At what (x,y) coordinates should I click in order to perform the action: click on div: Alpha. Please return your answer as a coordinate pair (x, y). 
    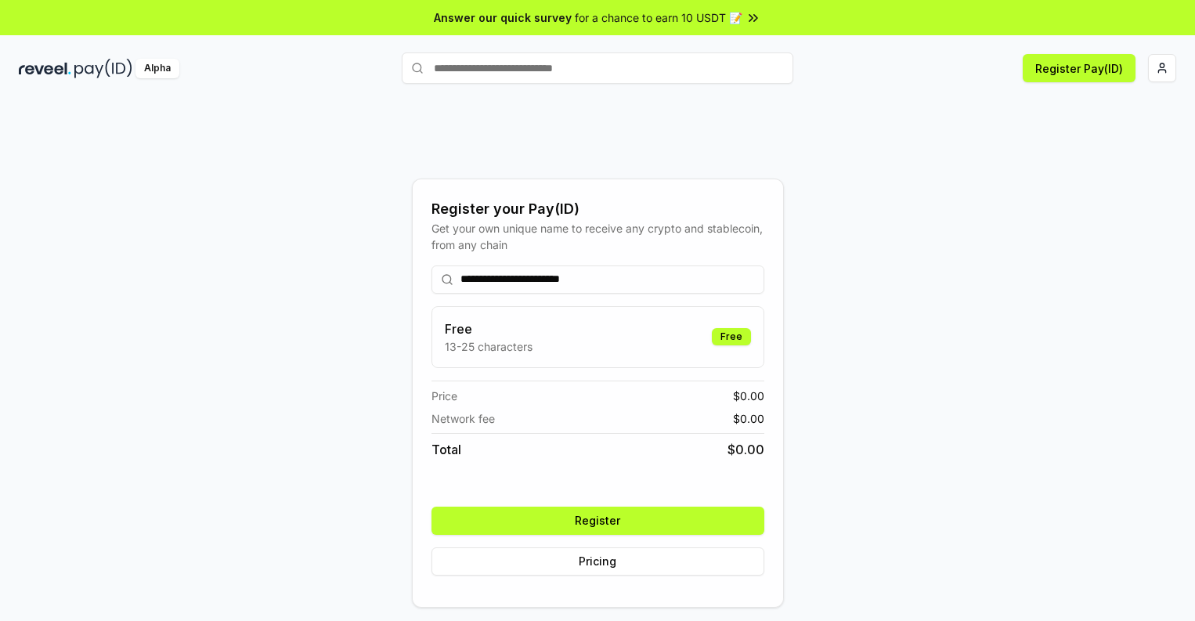
    Looking at the image, I should click on (157, 68).